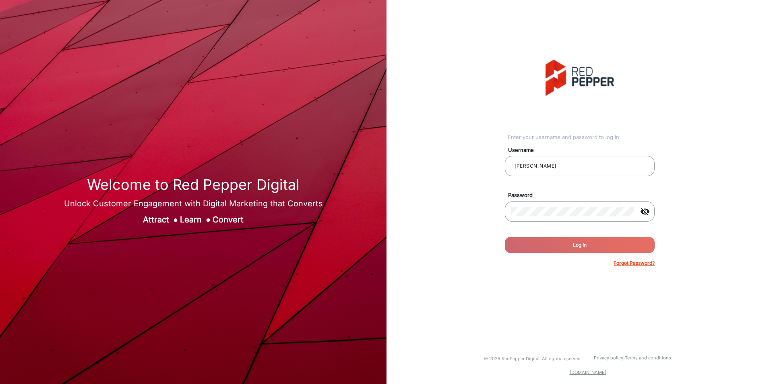 The height and width of the screenshot is (384, 773). I want to click on img: vmg-logo, so click(580, 78).